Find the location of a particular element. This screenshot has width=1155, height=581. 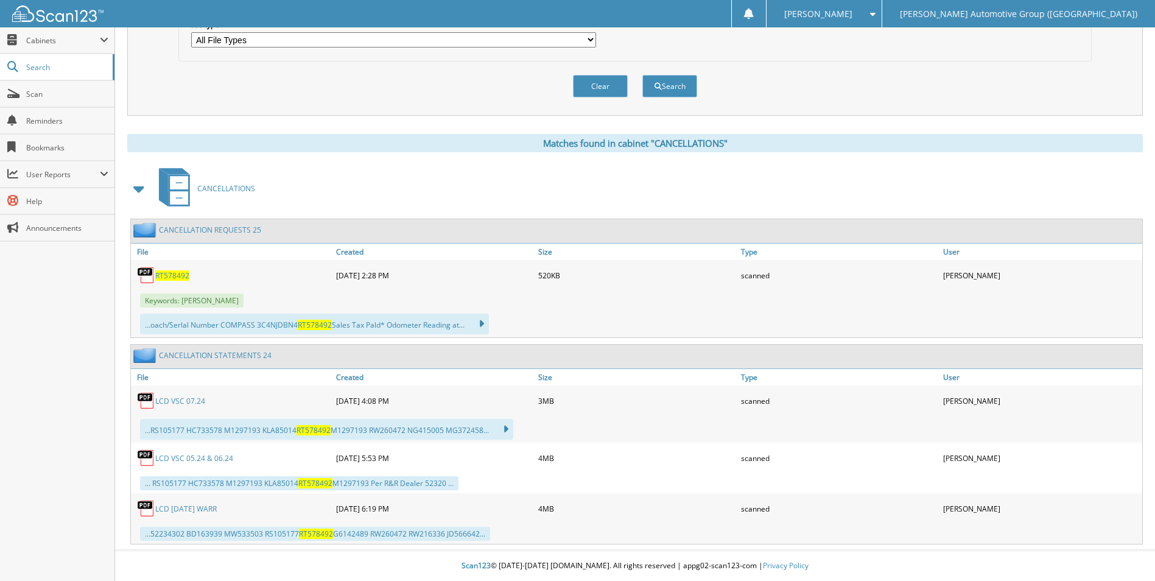

a: CANCELLATION STATEMENTS 24 is located at coordinates (215, 355).